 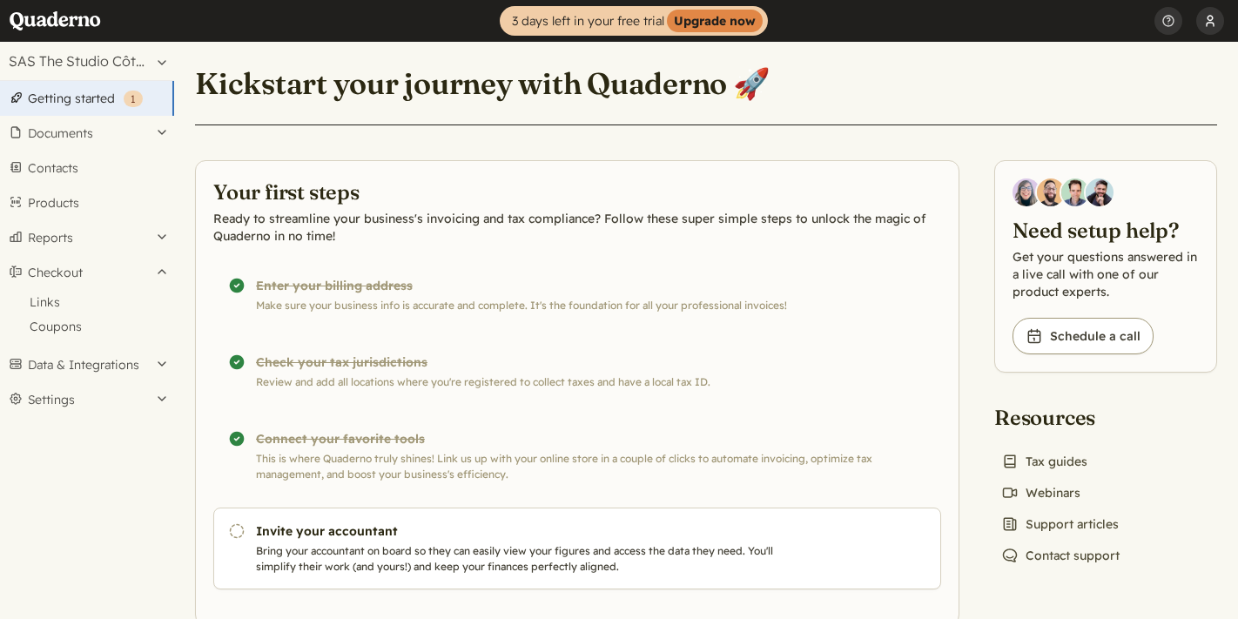 What do you see at coordinates (533, 559) in the screenshot?
I see `p: Bring your accountant on board so they can easily view your figures and access the data they need...` at bounding box center [533, 559].